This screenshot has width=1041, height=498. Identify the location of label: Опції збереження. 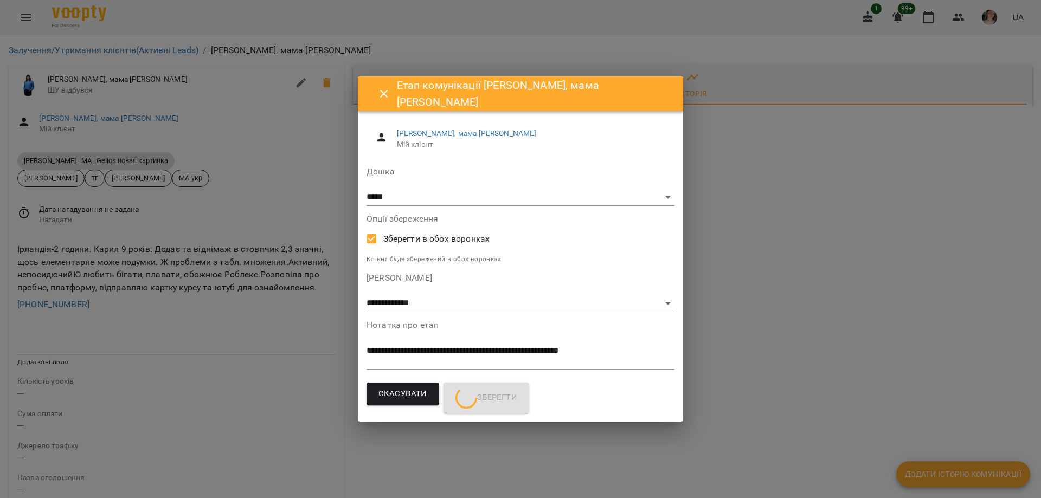
(521, 219).